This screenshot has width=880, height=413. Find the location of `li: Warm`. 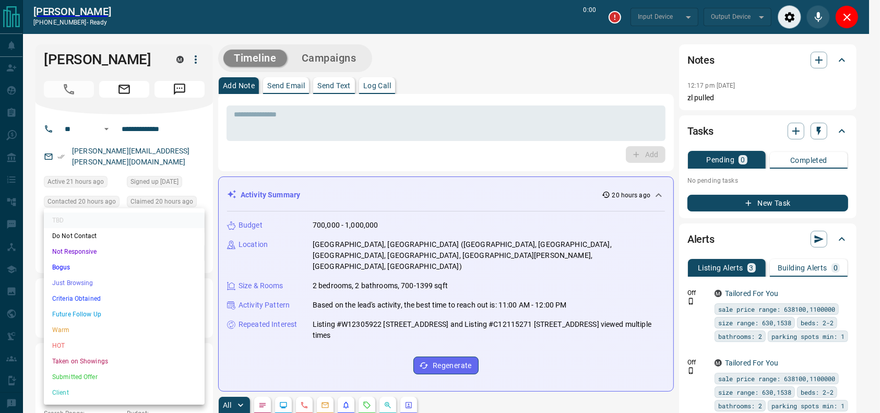

li: Warm is located at coordinates (124, 330).